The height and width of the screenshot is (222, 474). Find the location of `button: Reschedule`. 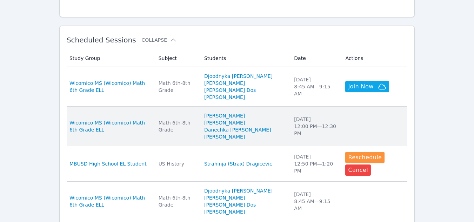

button: Reschedule is located at coordinates (365, 157).